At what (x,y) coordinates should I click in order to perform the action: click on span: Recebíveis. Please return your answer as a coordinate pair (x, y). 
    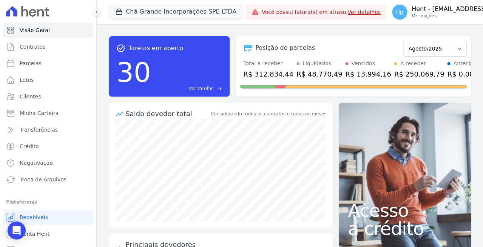
    Looking at the image, I should click on (34, 217).